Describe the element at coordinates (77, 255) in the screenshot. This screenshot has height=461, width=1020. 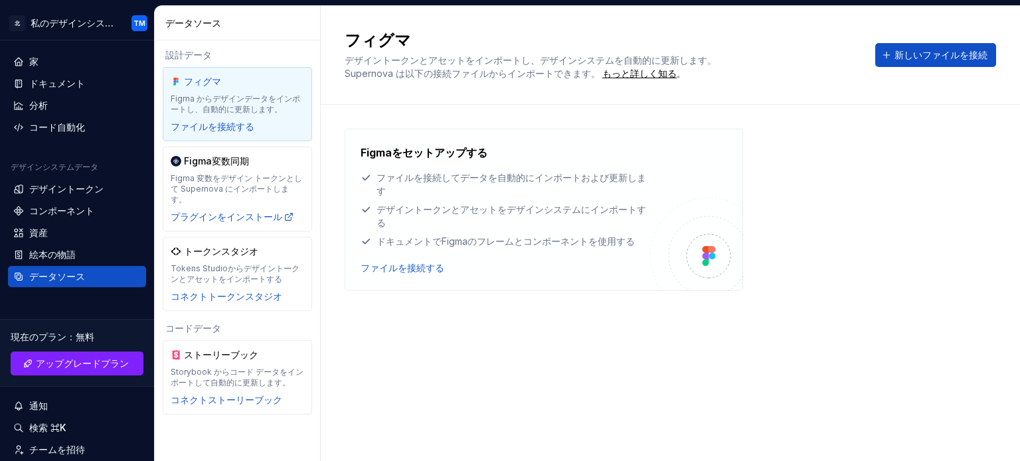
I see `a: 絵本の物語` at that location.